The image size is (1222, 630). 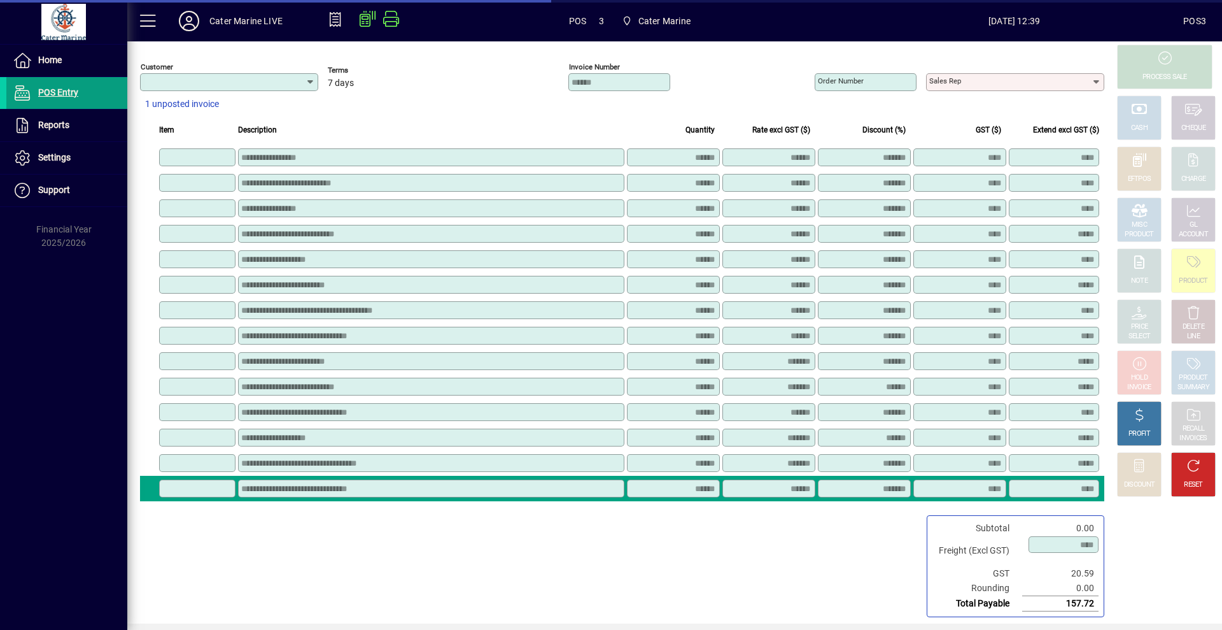 I want to click on div: ACCOUNT, so click(x=1194, y=234).